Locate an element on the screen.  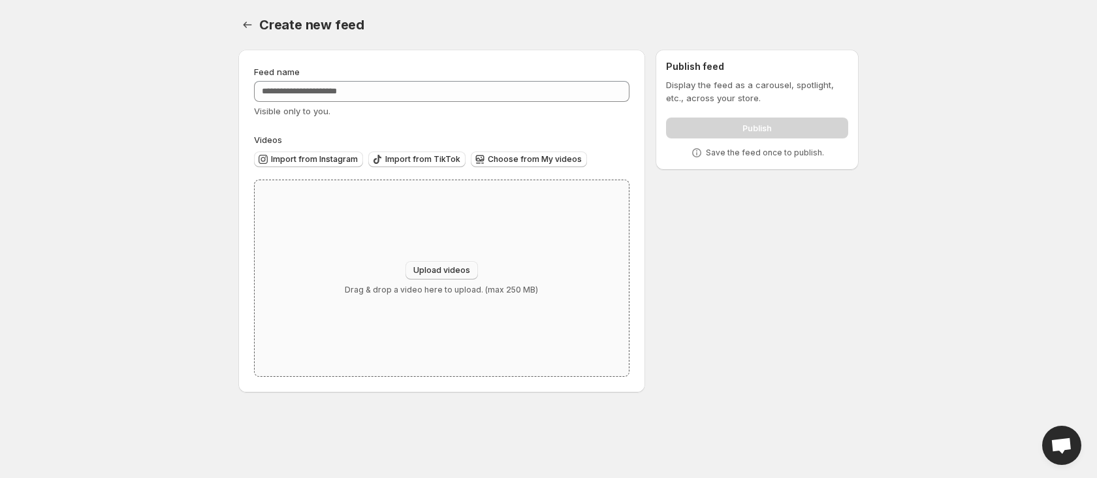
button: Settings is located at coordinates (247, 25).